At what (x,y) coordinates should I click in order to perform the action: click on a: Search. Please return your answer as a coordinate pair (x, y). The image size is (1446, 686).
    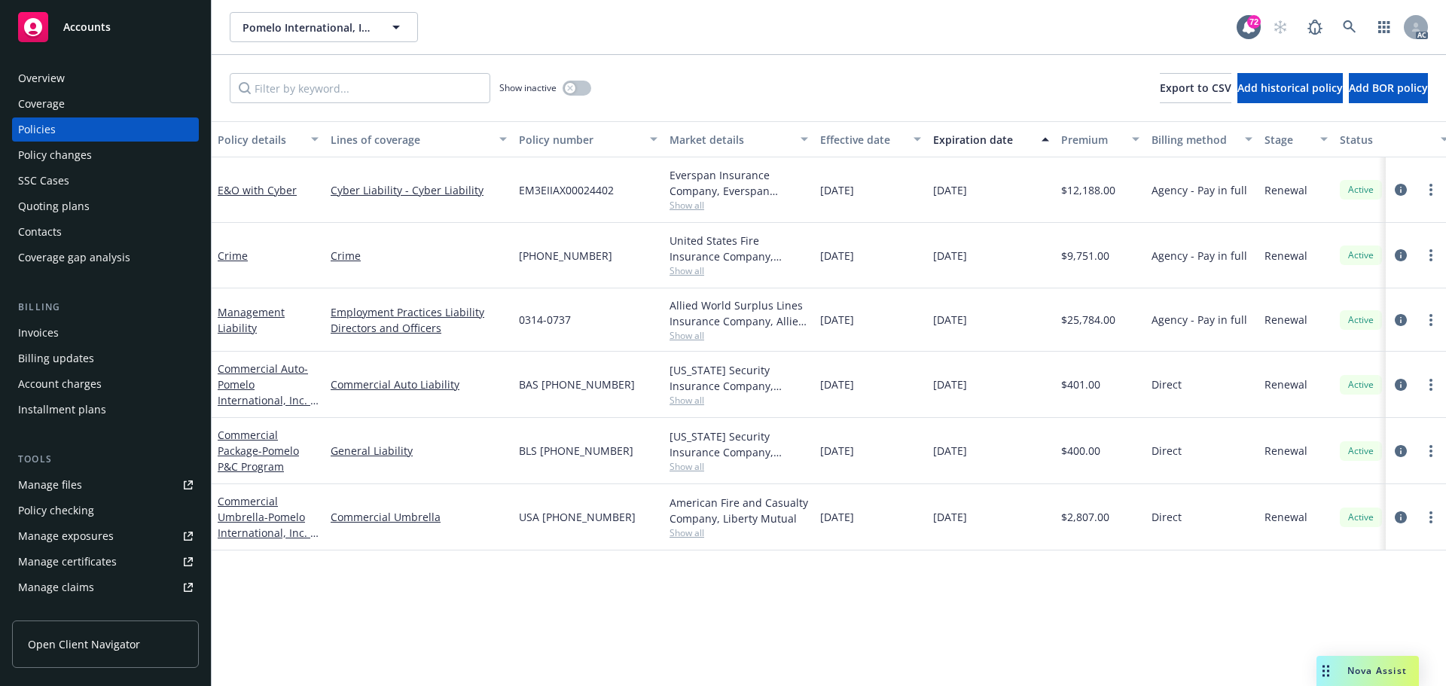
    Looking at the image, I should click on (1349, 27).